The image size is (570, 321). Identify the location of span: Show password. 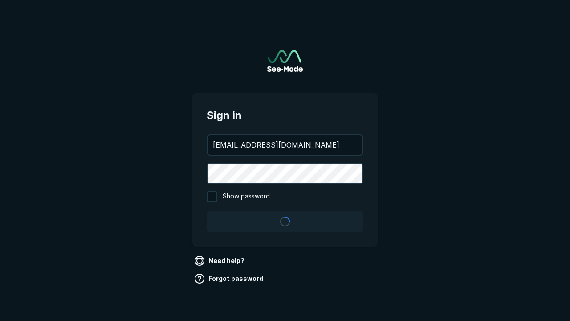
(246, 196).